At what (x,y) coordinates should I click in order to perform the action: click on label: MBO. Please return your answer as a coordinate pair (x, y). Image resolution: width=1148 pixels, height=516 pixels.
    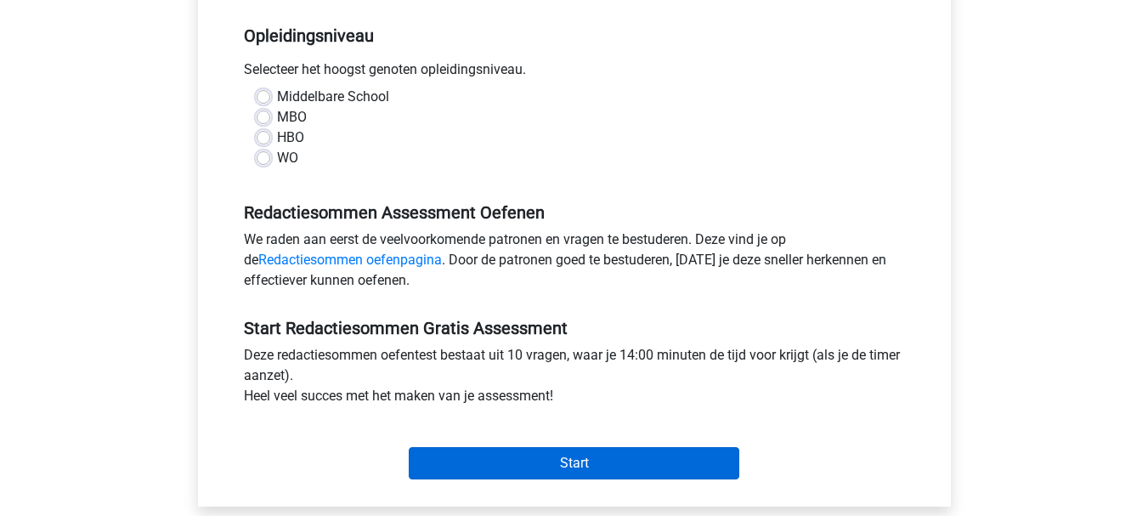
    Looking at the image, I should click on (292, 117).